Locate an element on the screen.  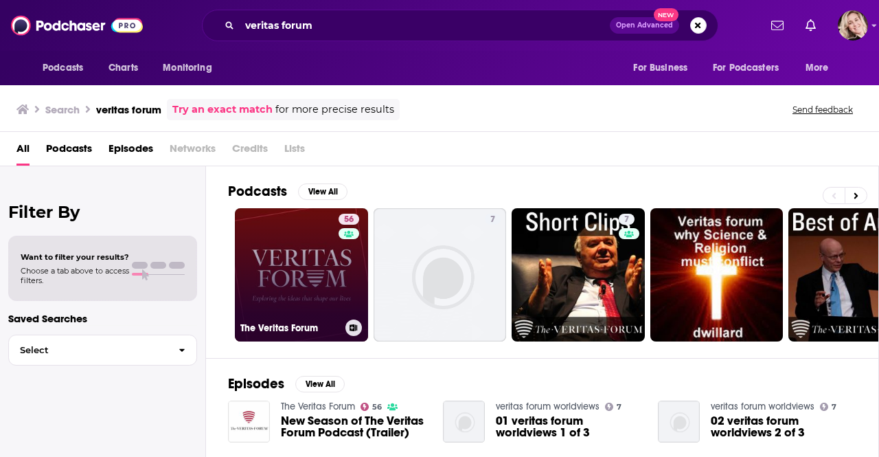
span: Choose a tab above to access filters. is located at coordinates (75, 275).